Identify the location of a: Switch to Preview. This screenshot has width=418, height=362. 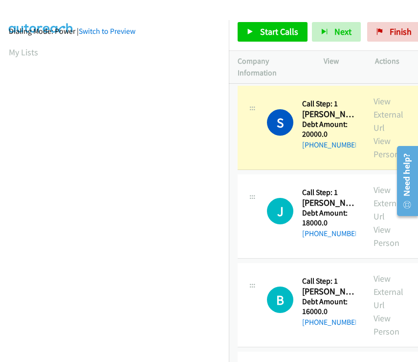
(107, 31).